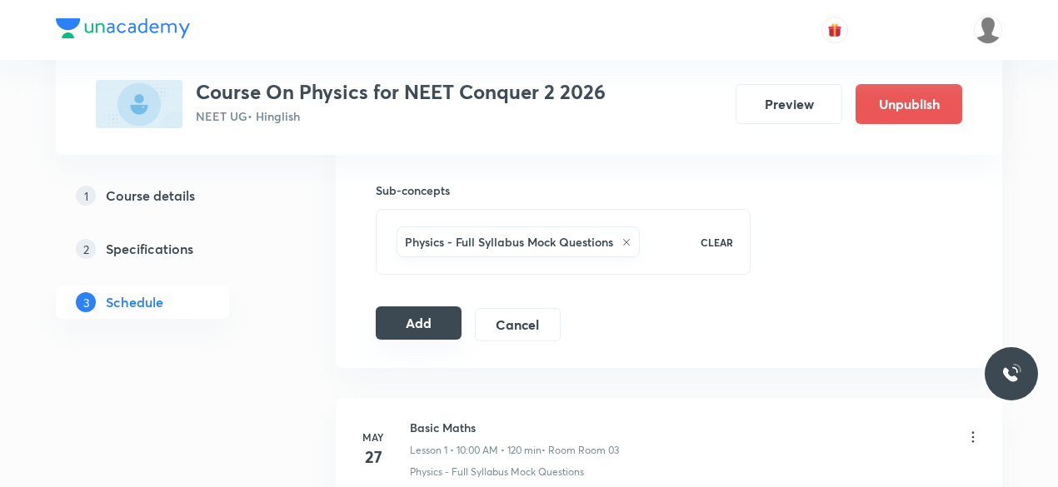 Image resolution: width=1058 pixels, height=487 pixels. Describe the element at coordinates (401, 116) in the screenshot. I see `p: NEET UG • Hinglish` at that location.